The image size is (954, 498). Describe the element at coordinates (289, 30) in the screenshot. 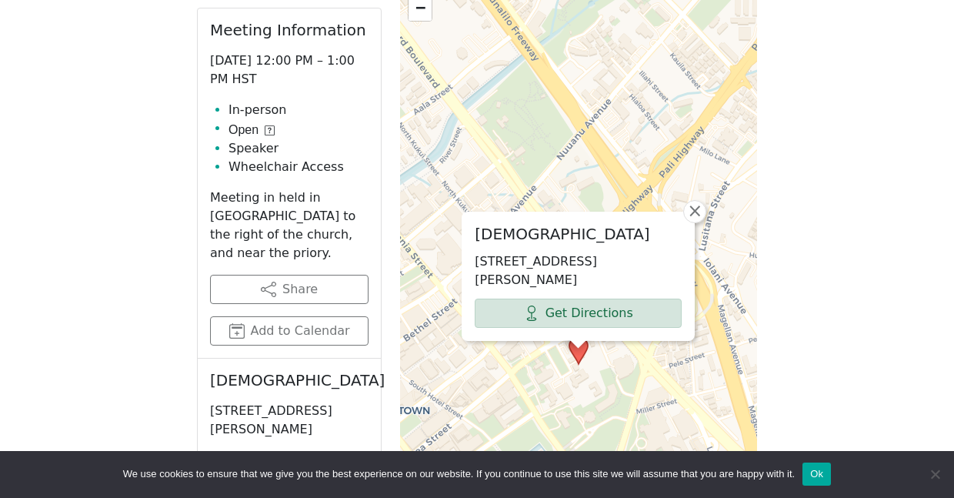

I see `h2: Meeting Information` at that location.